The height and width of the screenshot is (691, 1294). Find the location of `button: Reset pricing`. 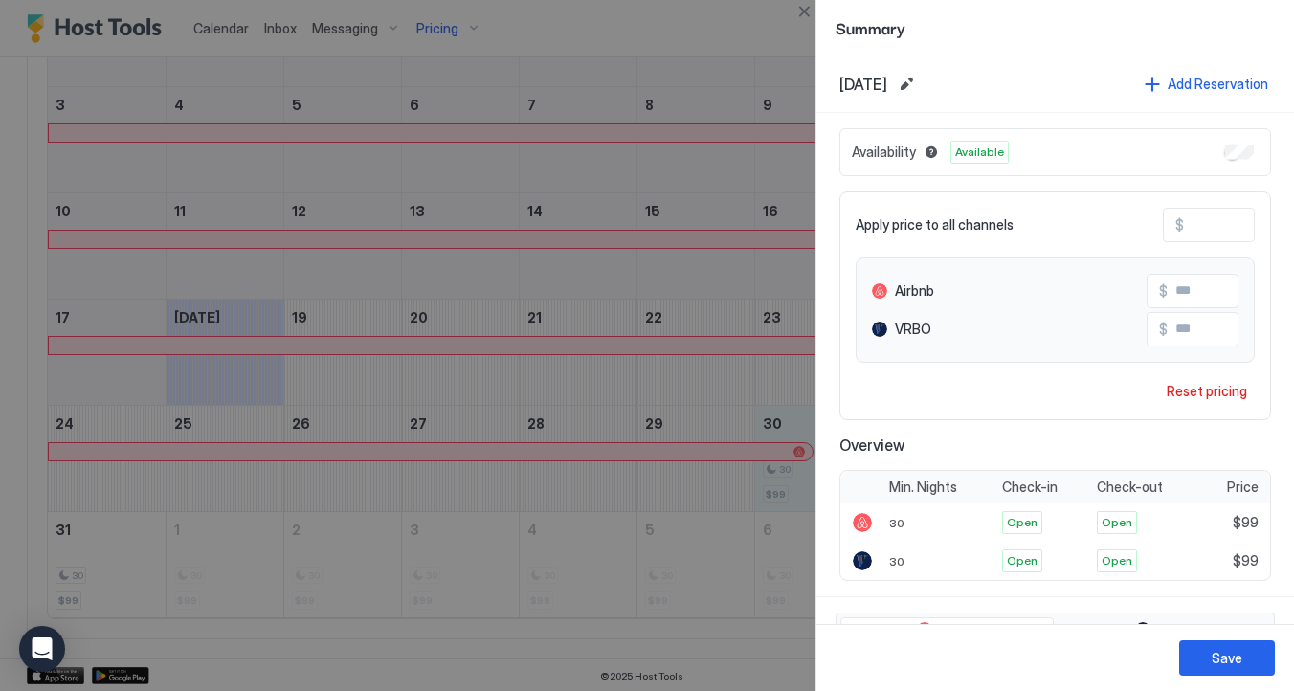

button: Reset pricing is located at coordinates (1206, 390).